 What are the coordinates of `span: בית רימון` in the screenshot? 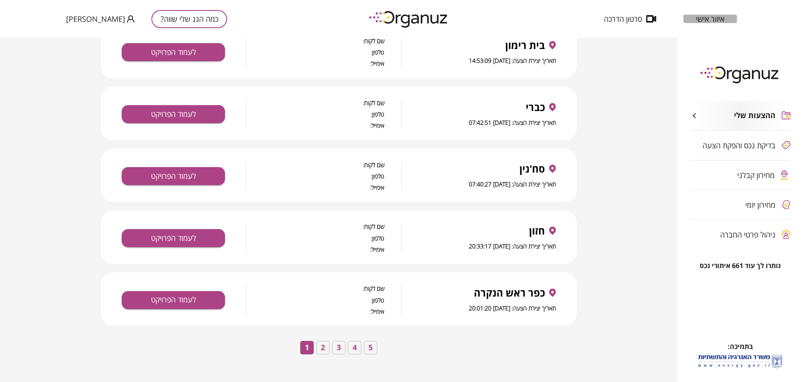 It's located at (525, 45).